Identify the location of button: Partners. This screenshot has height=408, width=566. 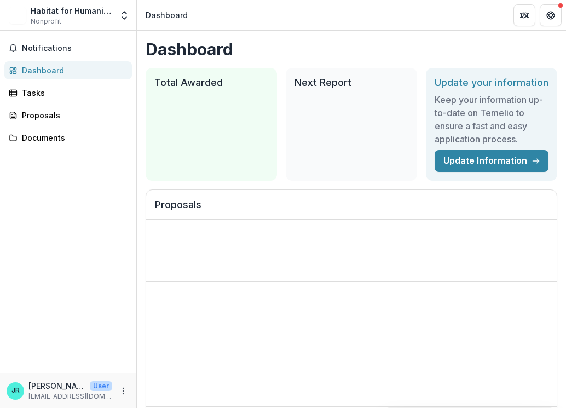
(525, 15).